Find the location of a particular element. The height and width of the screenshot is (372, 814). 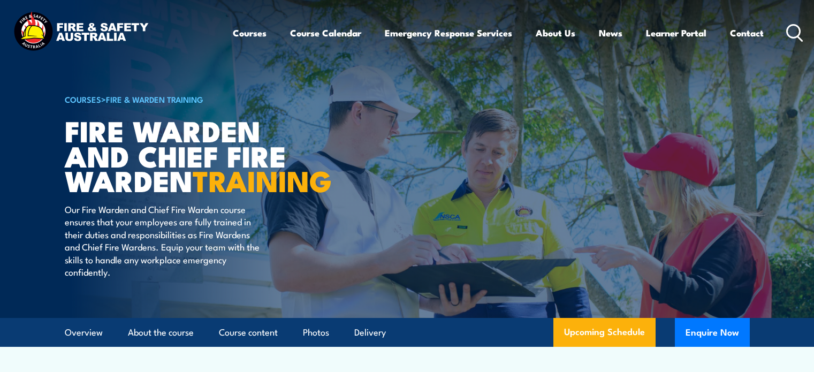

a: News is located at coordinates (611, 33).